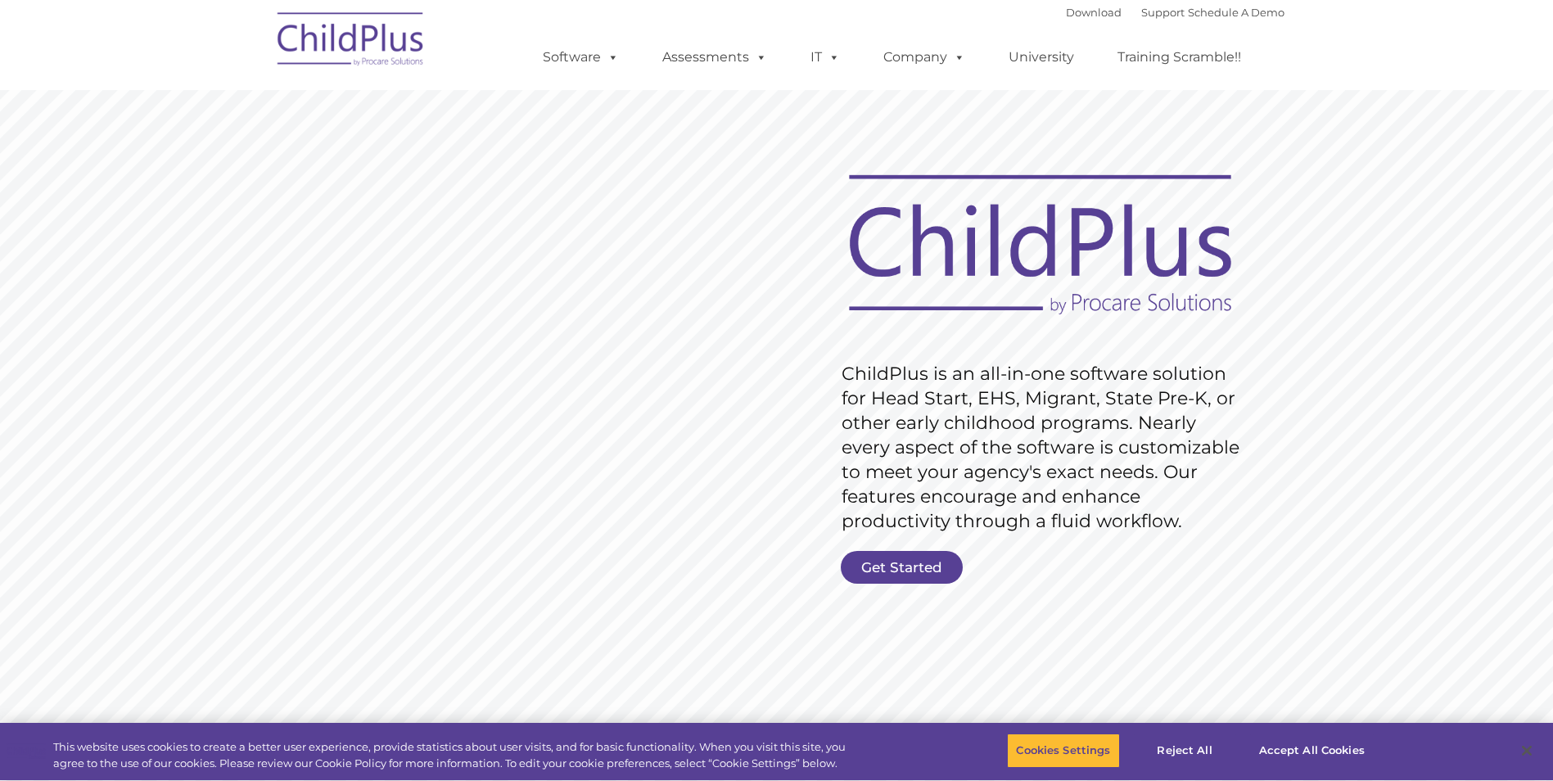 The image size is (1553, 781). I want to click on button: Reject All, so click(1185, 751).